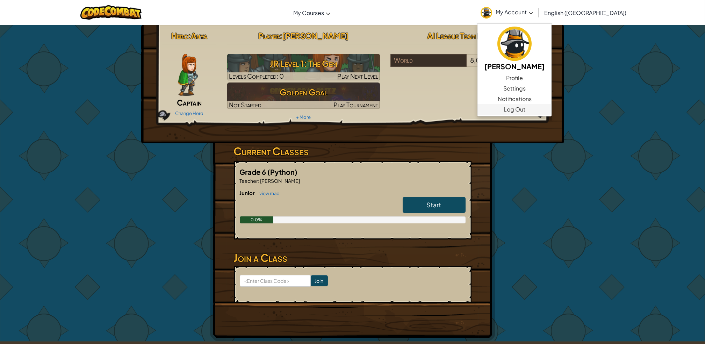 The width and height of the screenshot is (705, 344). What do you see at coordinates (249, 181) in the screenshot?
I see `span: Teacher` at bounding box center [249, 181].